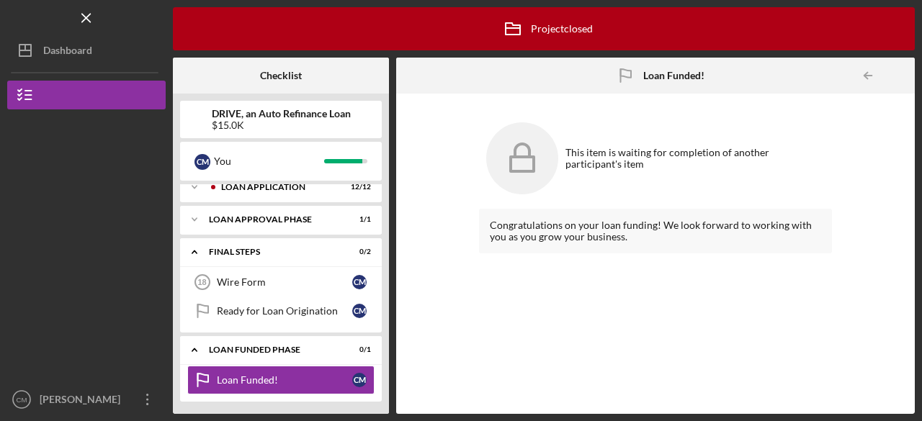 The image size is (922, 421). Describe the element at coordinates (281, 282) in the screenshot. I see `a: 18Wire FormCM` at that location.